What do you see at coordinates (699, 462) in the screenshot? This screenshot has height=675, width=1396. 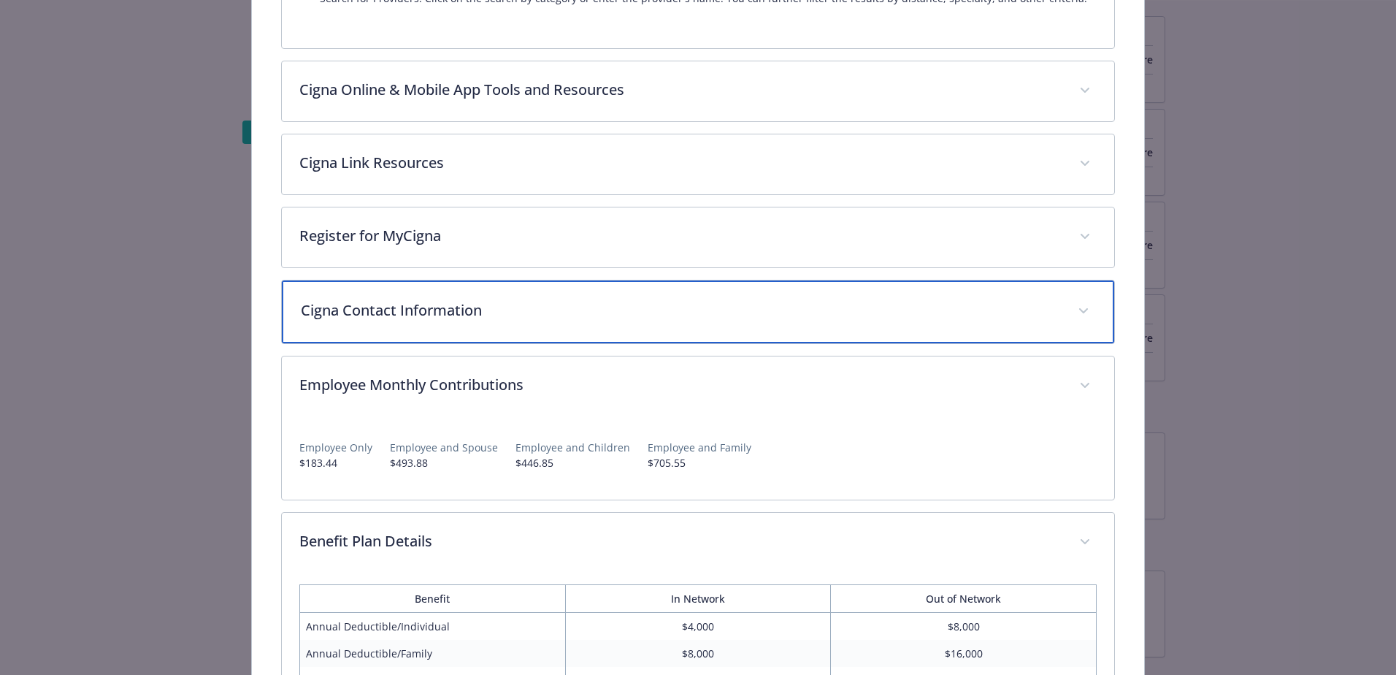 I see `p: $705.55` at bounding box center [699, 462].